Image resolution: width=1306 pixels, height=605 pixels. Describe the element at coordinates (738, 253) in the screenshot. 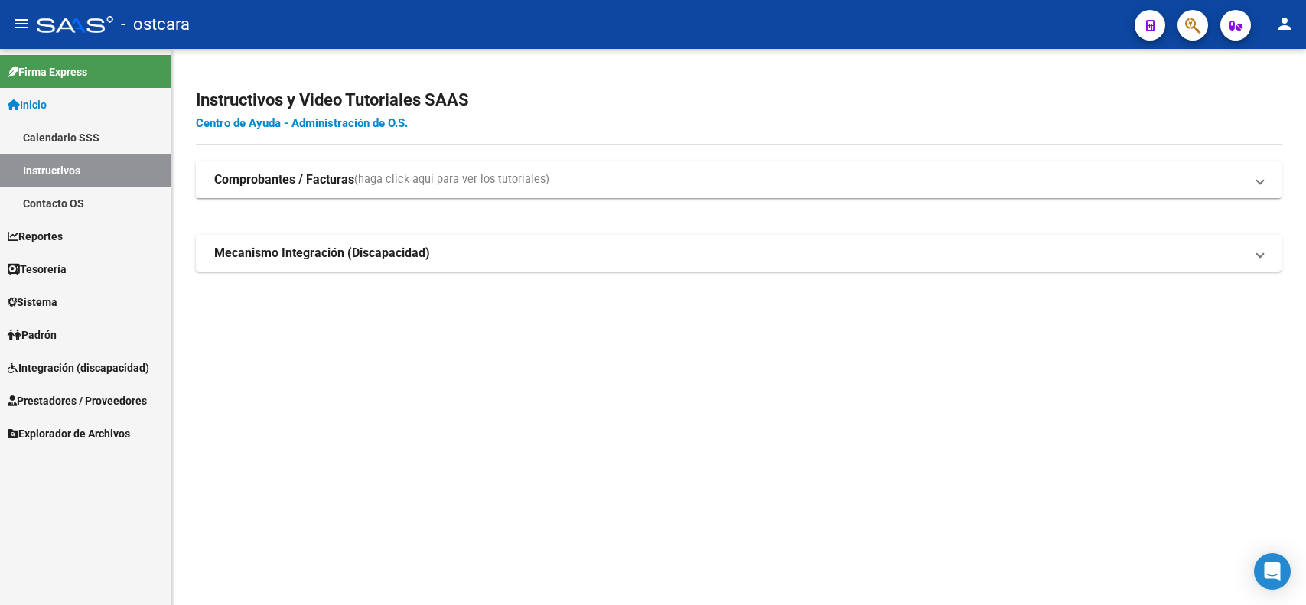

I see `mat-expansion-panel-header: Mecanismo Integración (Discapacidad)` at that location.